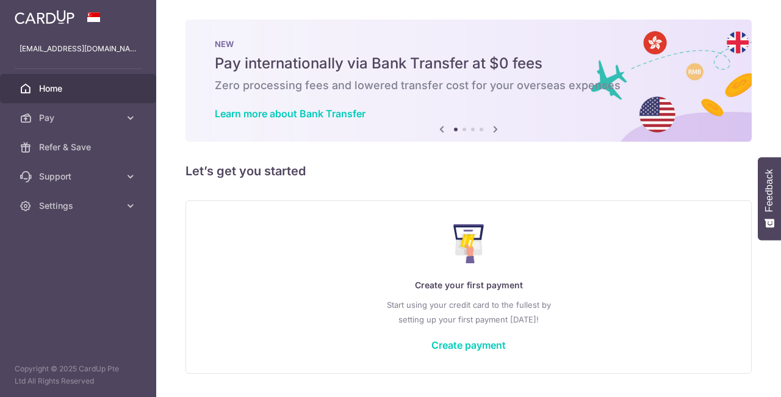 This screenshot has width=781, height=397. Describe the element at coordinates (469, 44) in the screenshot. I see `p: NEW` at that location.